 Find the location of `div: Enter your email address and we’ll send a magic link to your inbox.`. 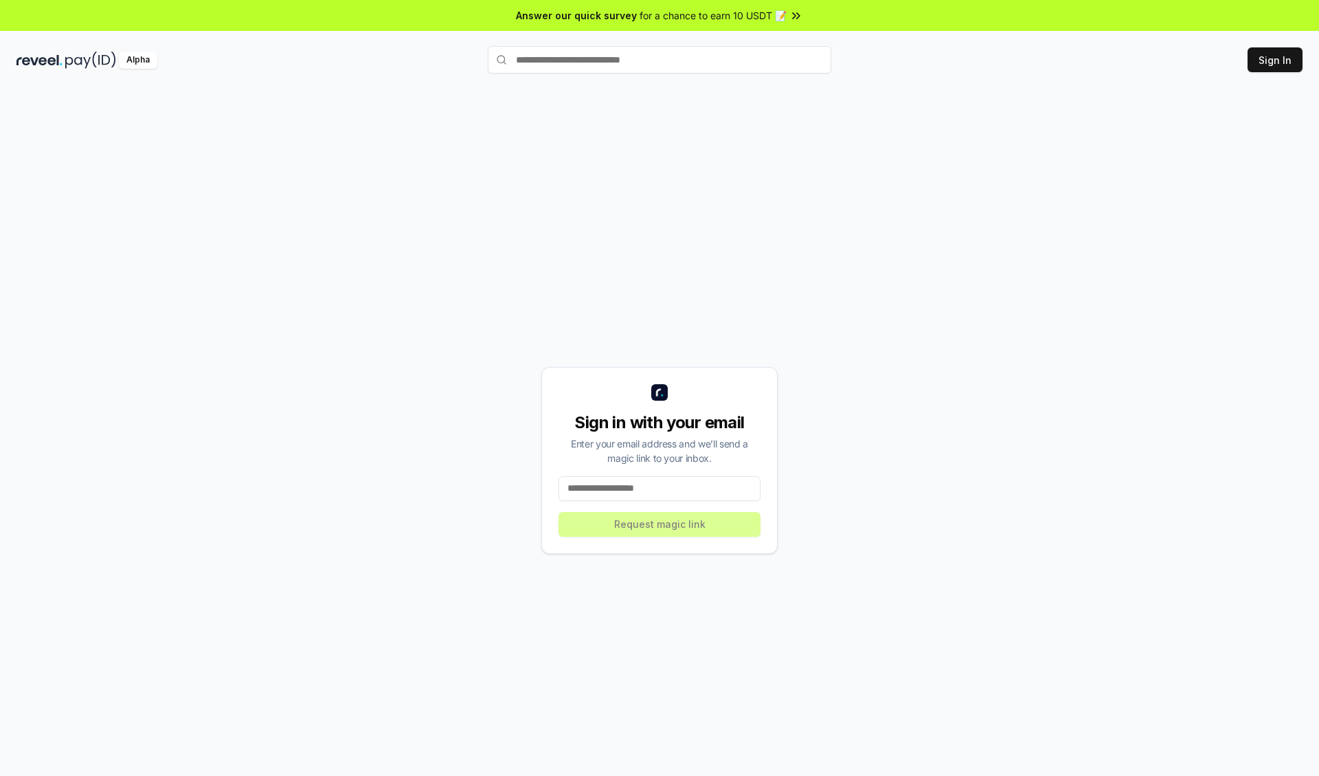

div: Enter your email address and we’ll send a magic link to your inbox. is located at coordinates (660, 451).